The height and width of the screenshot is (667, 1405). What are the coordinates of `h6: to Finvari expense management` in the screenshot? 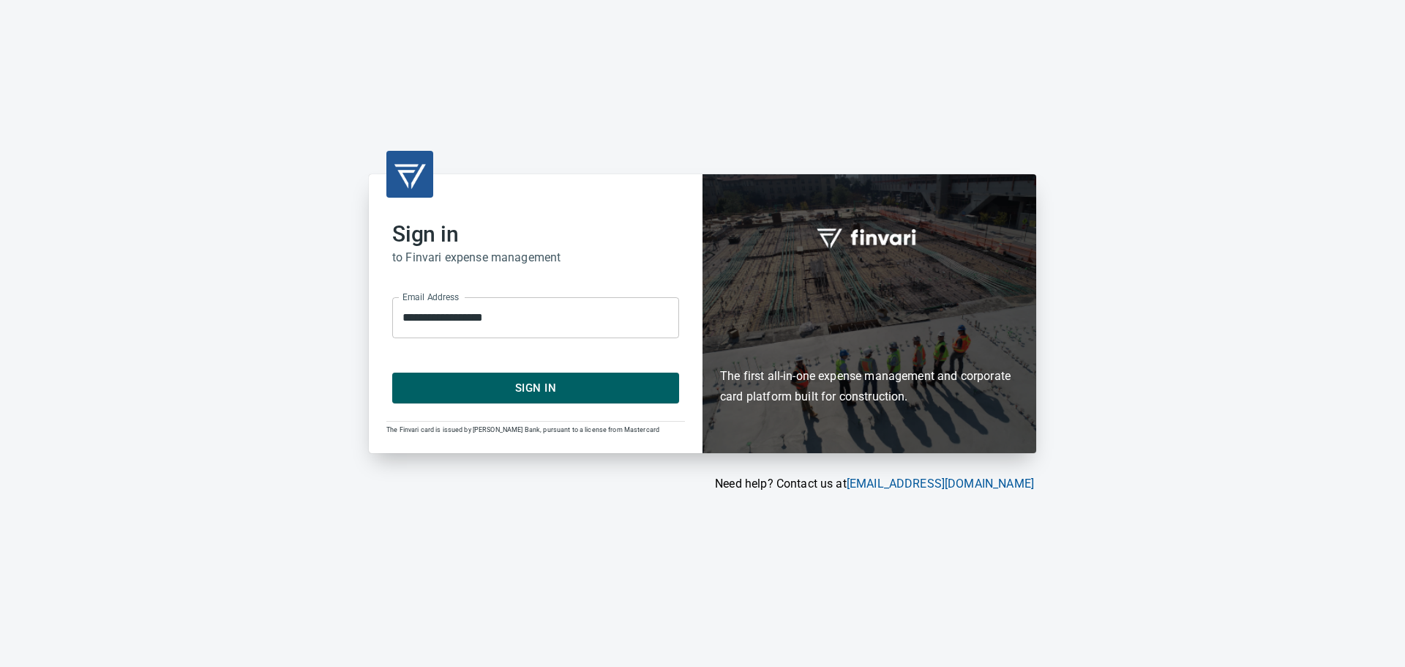 It's located at (536, 258).